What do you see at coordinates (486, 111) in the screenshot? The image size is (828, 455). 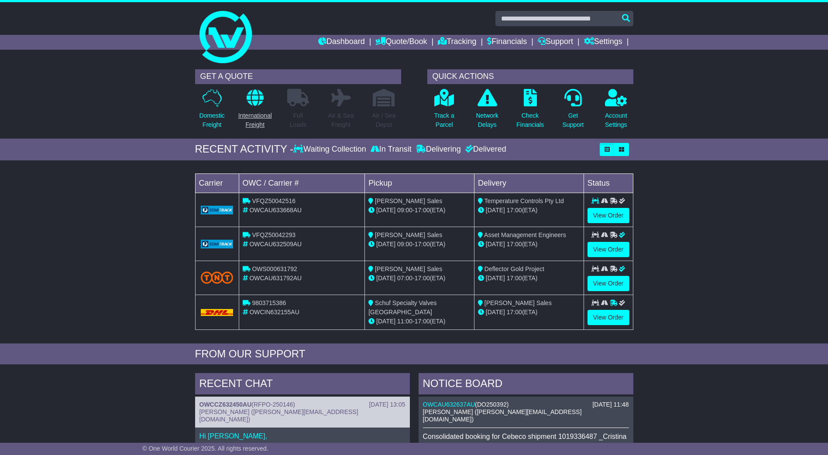 I see `a: NetworkDelays` at bounding box center [486, 111].